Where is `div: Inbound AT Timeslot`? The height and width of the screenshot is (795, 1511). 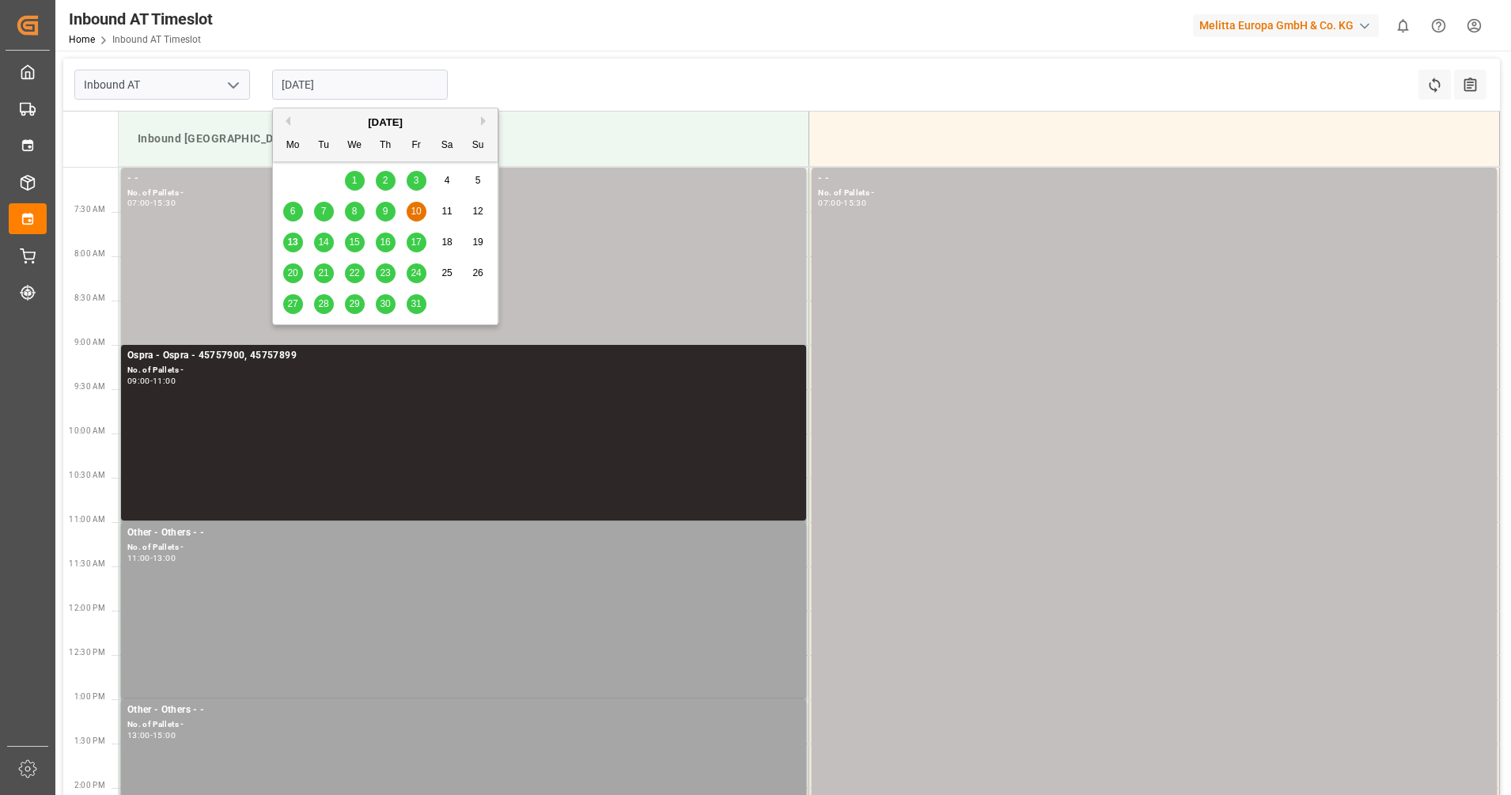 div: Inbound AT Timeslot is located at coordinates (141, 19).